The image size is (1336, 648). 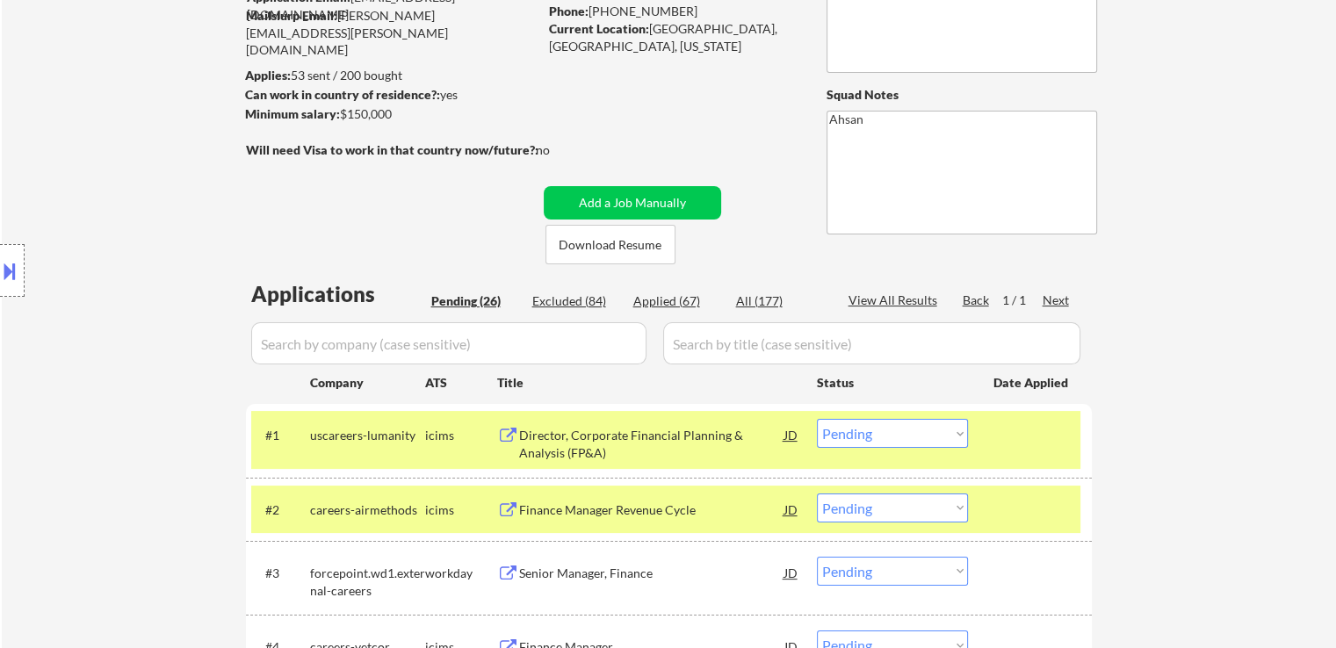 I want to click on div: ATS, so click(x=461, y=383).